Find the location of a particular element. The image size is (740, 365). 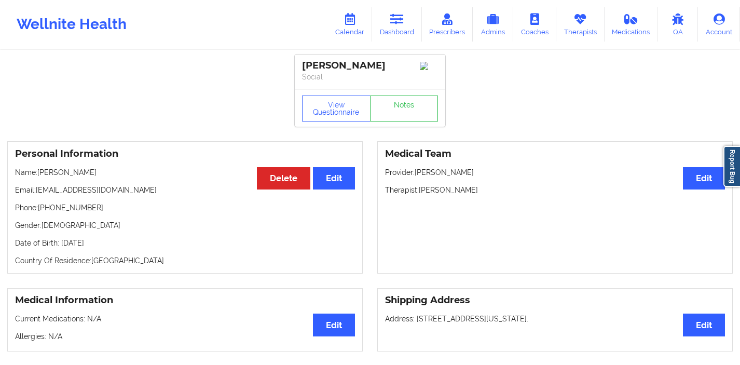

p: Current Medications: N/A is located at coordinates (185, 319).